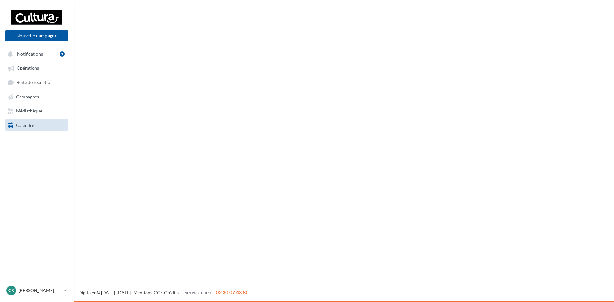 The image size is (614, 302). I want to click on a: Médiathèque, so click(37, 111).